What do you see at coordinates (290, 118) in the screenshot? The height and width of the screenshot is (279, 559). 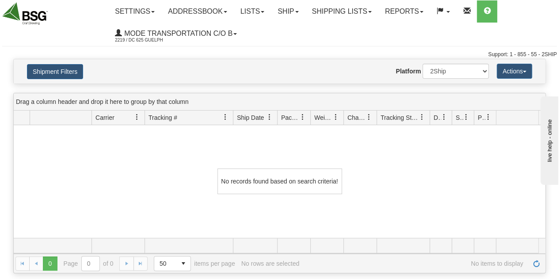 I see `span: Packages` at bounding box center [290, 118].